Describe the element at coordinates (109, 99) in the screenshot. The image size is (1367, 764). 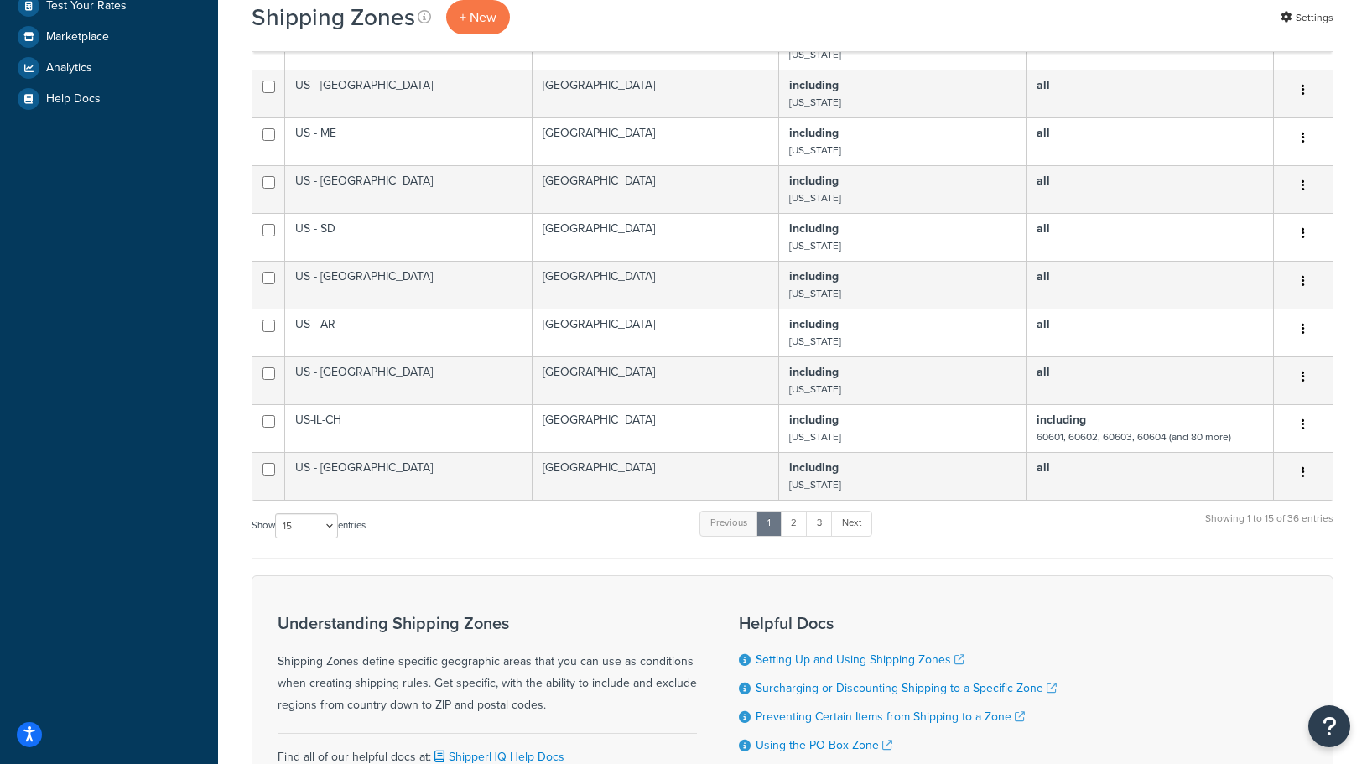
I see `li: Help Docs` at that location.